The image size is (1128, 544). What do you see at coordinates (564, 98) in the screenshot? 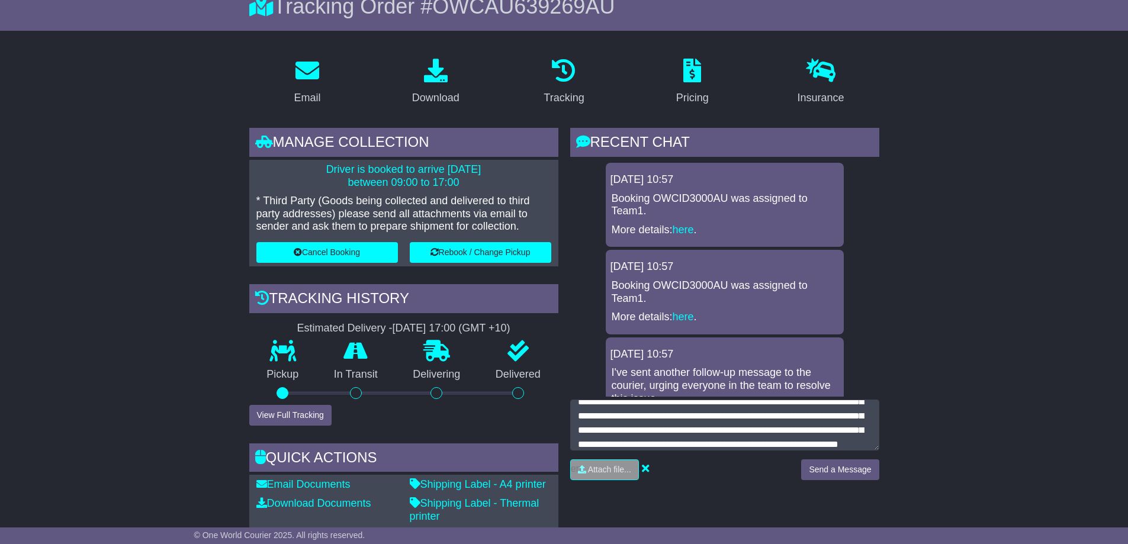
I see `div: Tracking` at bounding box center [564, 98].